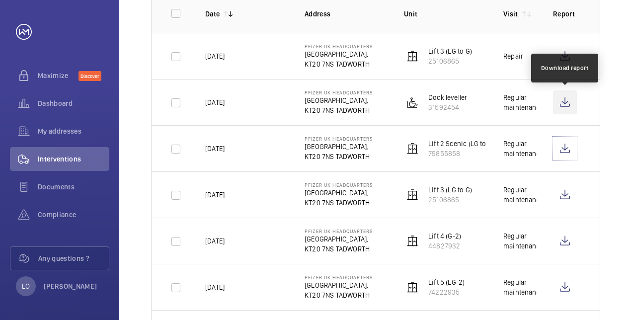 The height and width of the screenshot is (320, 632). I want to click on p: Dock leveller, so click(447, 97).